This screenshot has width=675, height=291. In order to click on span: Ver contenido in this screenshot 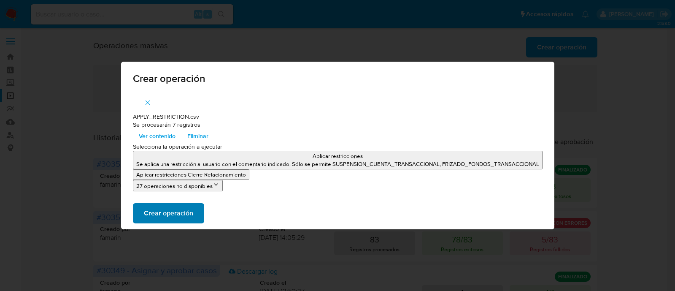, I will do `click(157, 136)`.